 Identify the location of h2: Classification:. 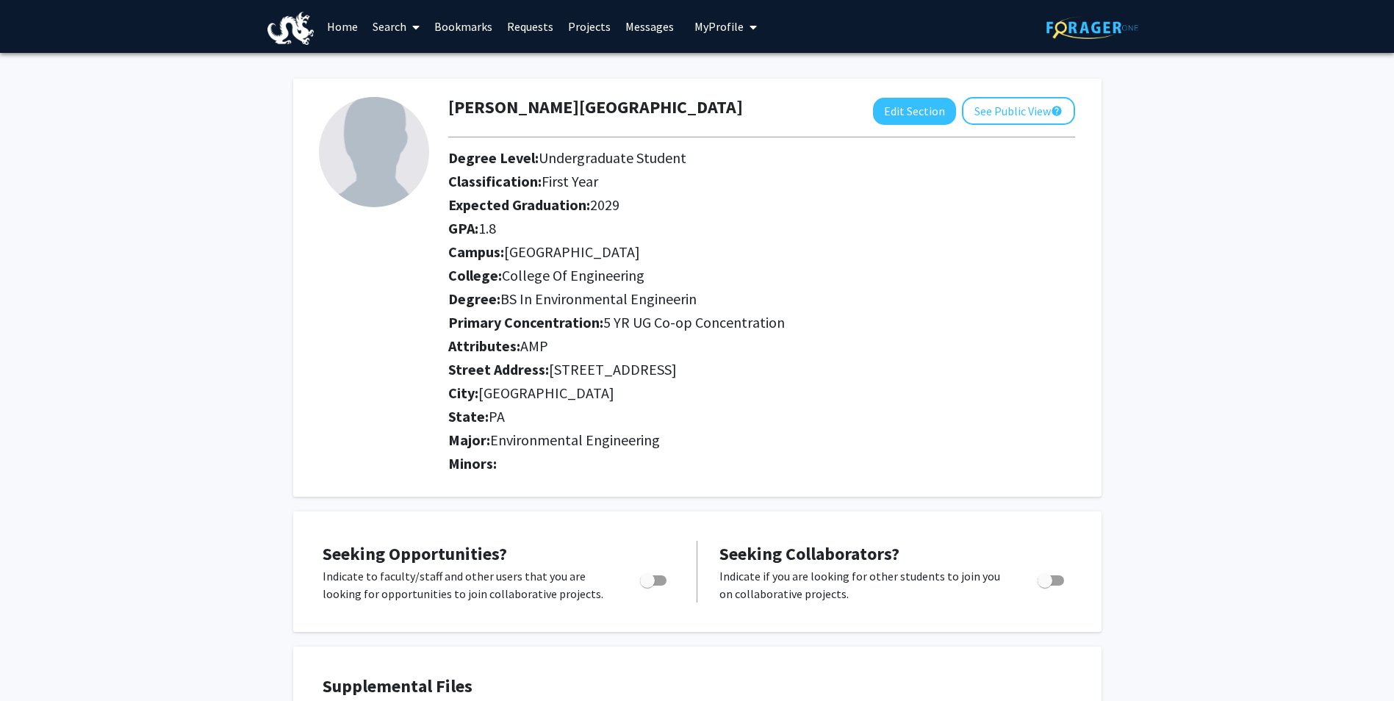
(761, 182).